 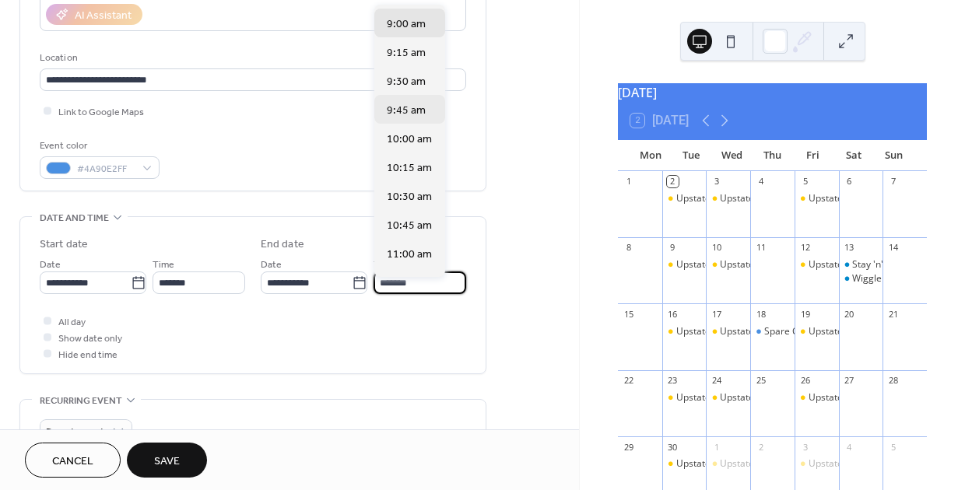 I want to click on div: 17, so click(x=716, y=314).